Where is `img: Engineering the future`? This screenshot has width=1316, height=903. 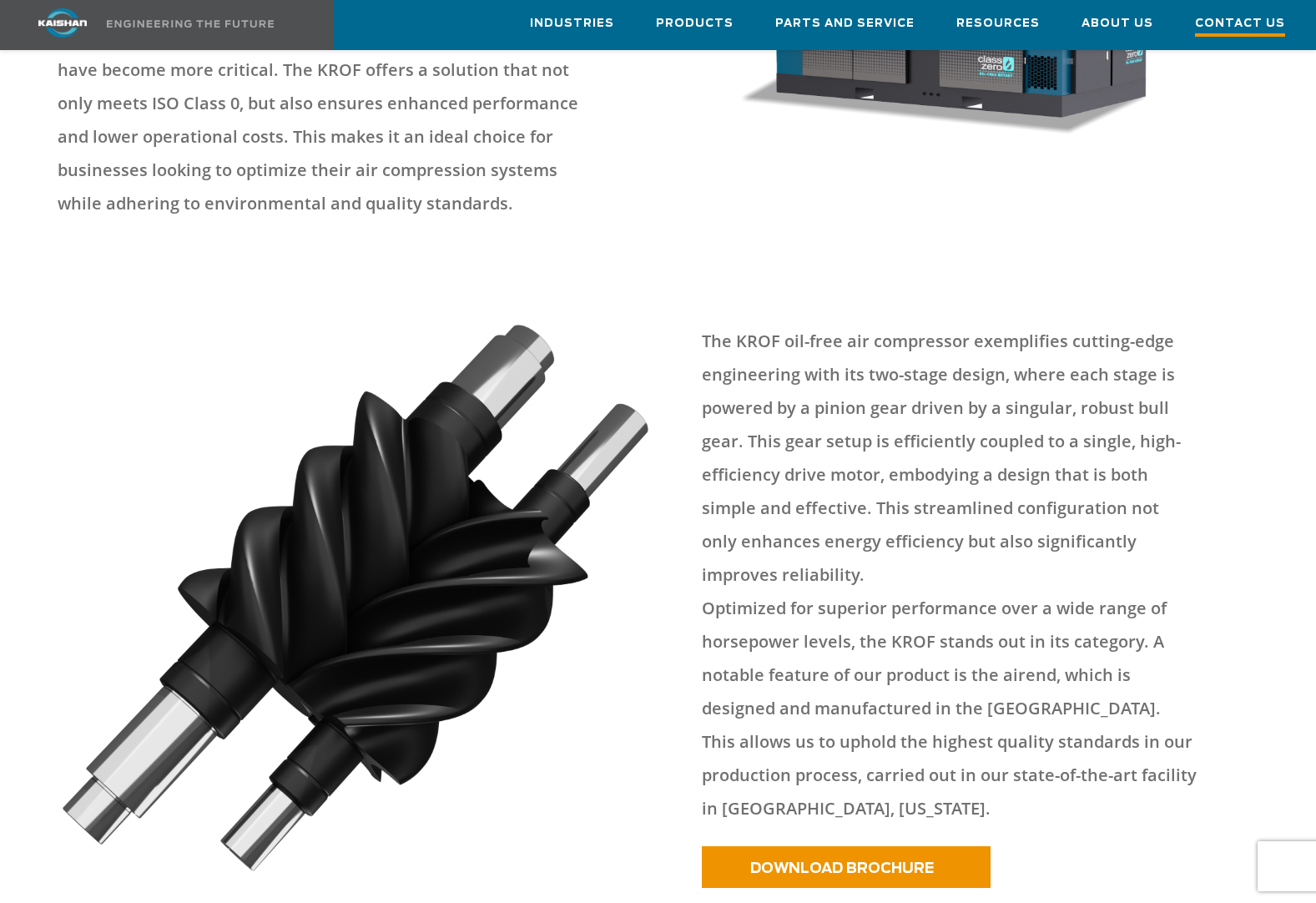 img: Engineering the future is located at coordinates (191, 23).